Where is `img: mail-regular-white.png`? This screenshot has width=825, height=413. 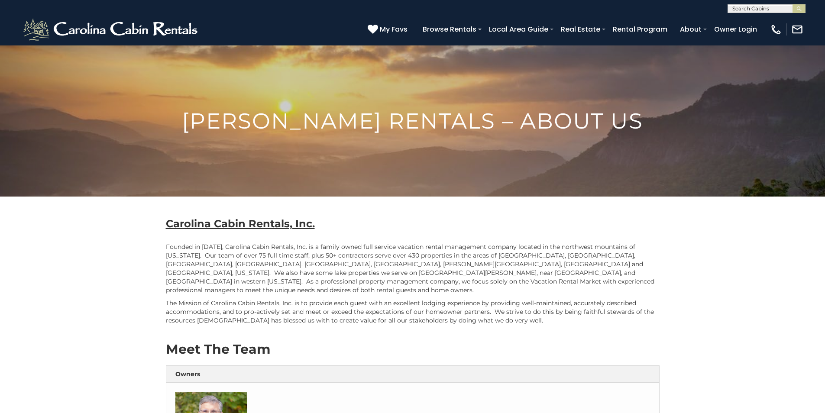 img: mail-regular-white.png is located at coordinates (797, 29).